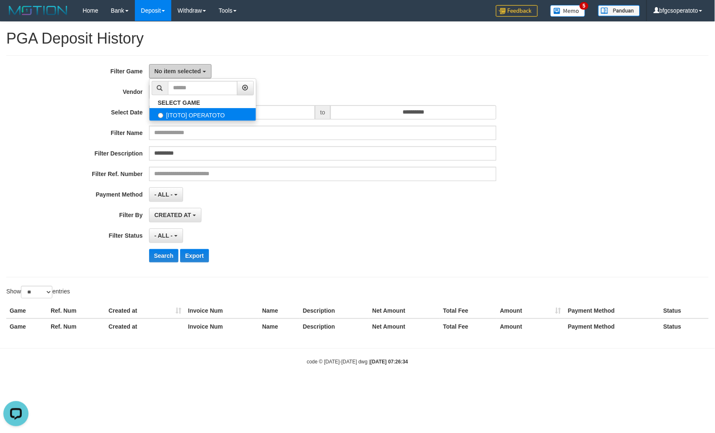 This screenshot has width=715, height=433. I want to click on button: Search, so click(164, 256).